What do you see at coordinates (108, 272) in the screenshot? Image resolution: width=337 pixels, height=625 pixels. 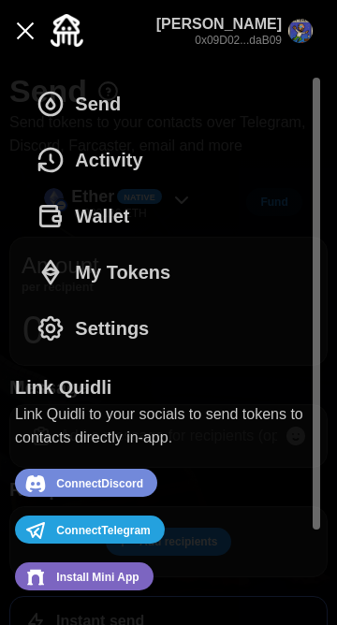 I see `button: My Tokens` at bounding box center [108, 272].